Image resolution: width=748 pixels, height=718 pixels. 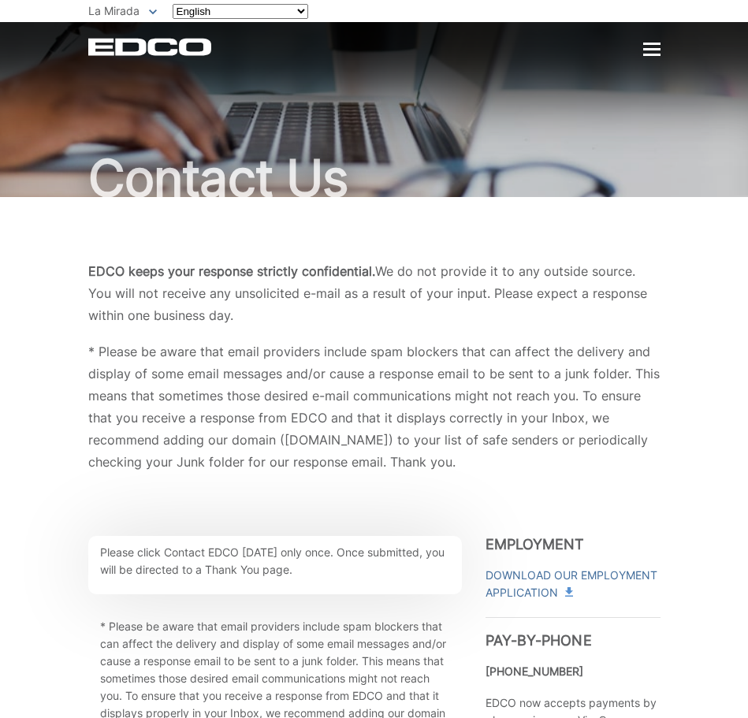 I want to click on p: We do not provide it to any outside source. You will not receive any unsolicited e-mail as a resu..., so click(x=375, y=293).